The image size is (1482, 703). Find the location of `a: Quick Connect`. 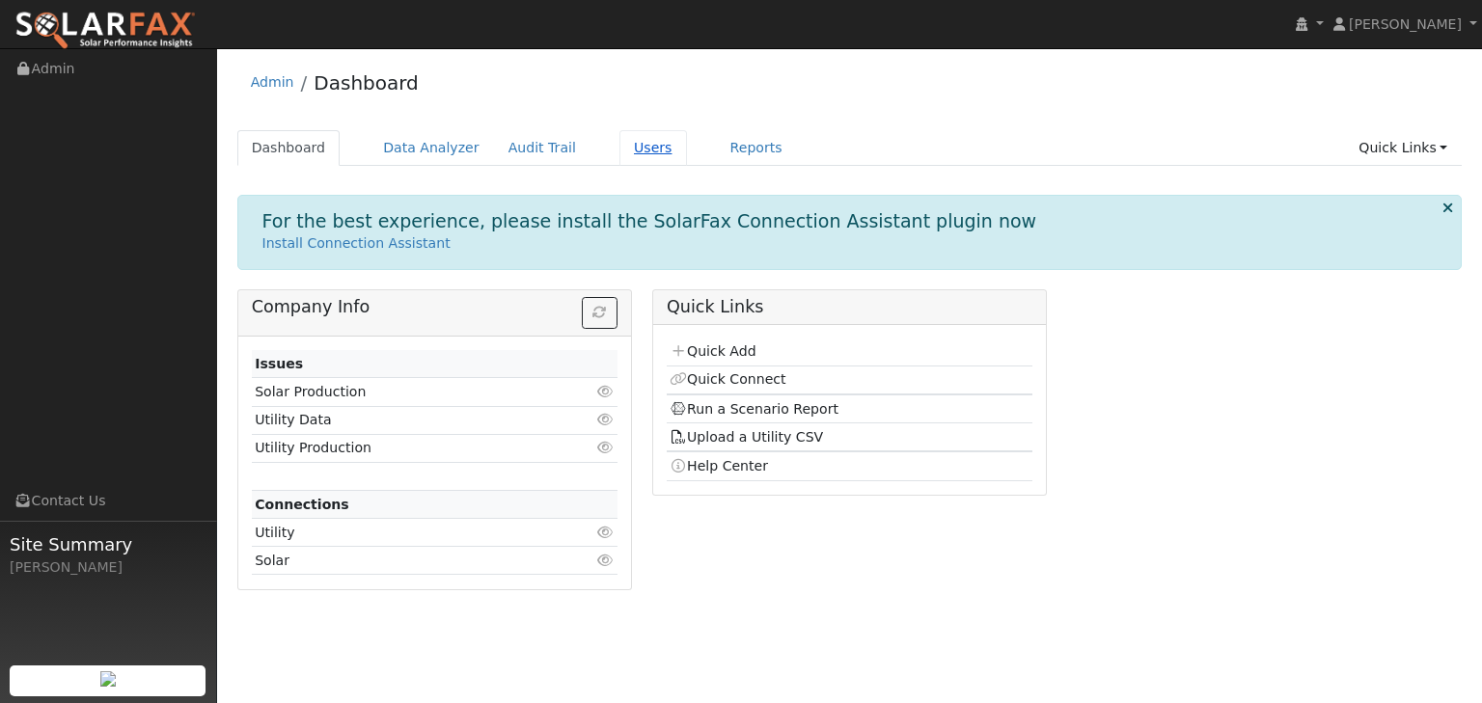

a: Quick Connect is located at coordinates (728, 379).